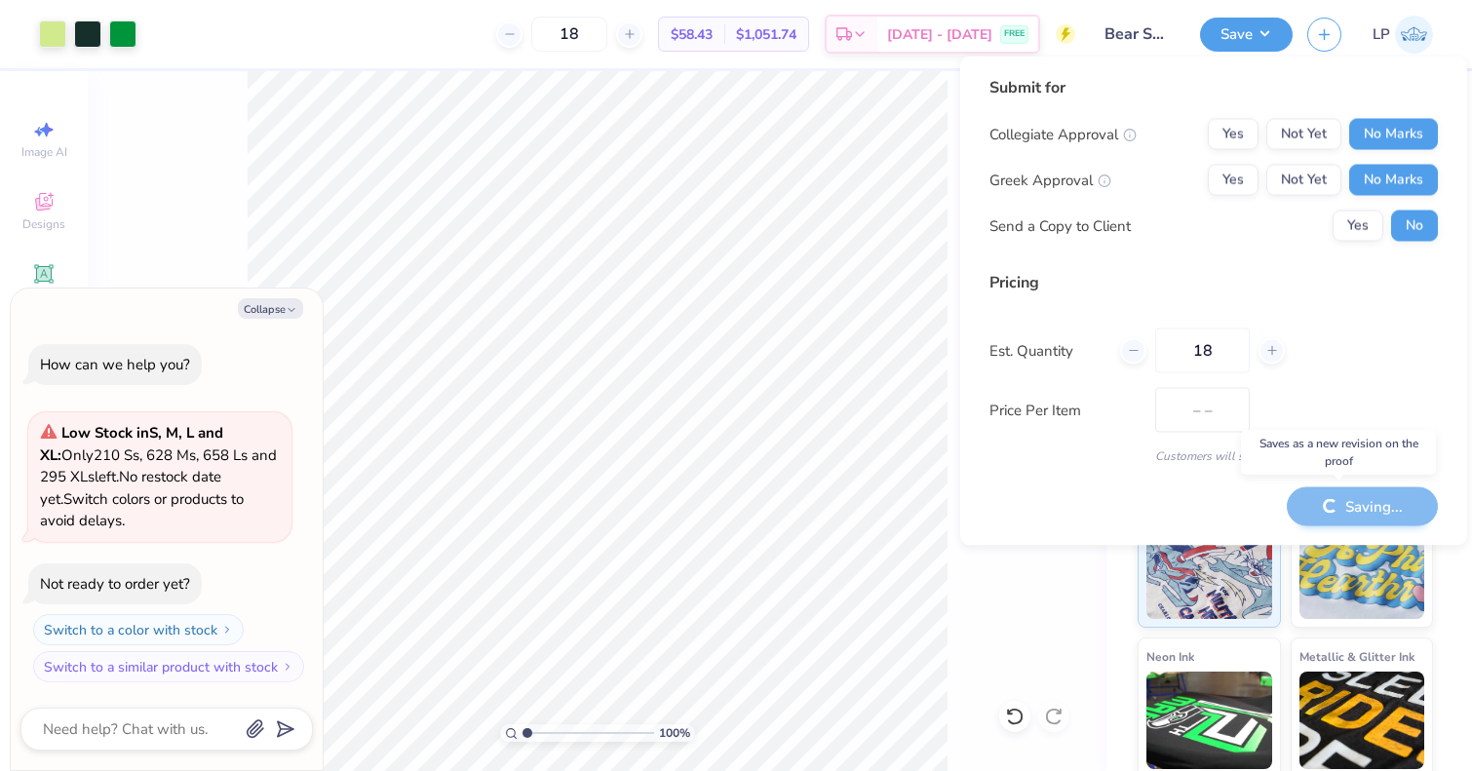  Describe the element at coordinates (115, 584) in the screenshot. I see `div: Not ready to order yet?` at that location.